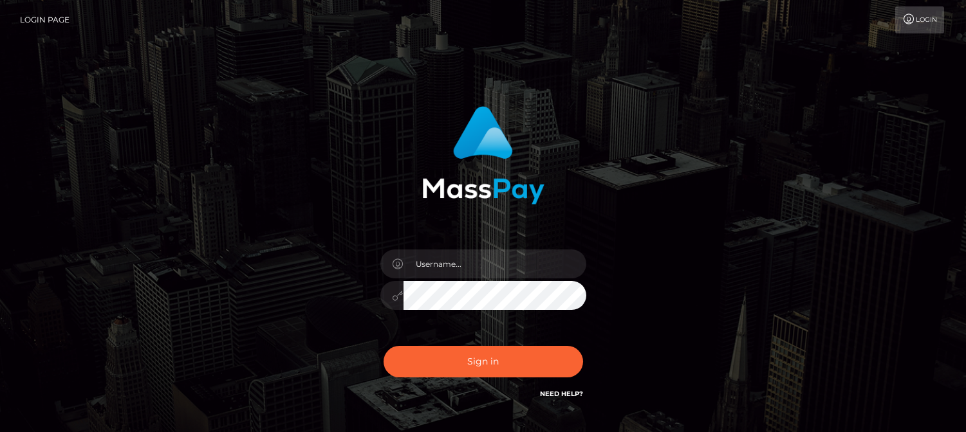 The image size is (966, 432). Describe the element at coordinates (920, 20) in the screenshot. I see `a: Login` at that location.